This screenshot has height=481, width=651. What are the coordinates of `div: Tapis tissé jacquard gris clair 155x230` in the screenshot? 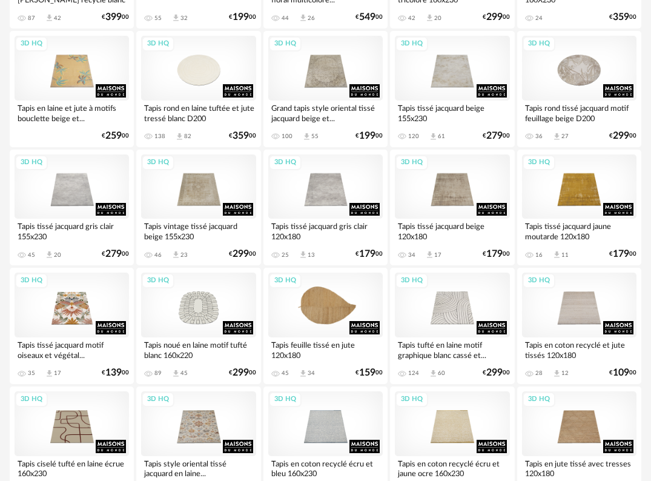 It's located at (71, 231).